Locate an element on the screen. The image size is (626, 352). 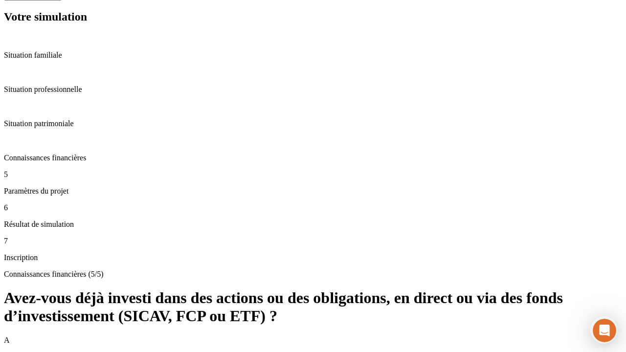
p: Situation professionnelle is located at coordinates (313, 90).